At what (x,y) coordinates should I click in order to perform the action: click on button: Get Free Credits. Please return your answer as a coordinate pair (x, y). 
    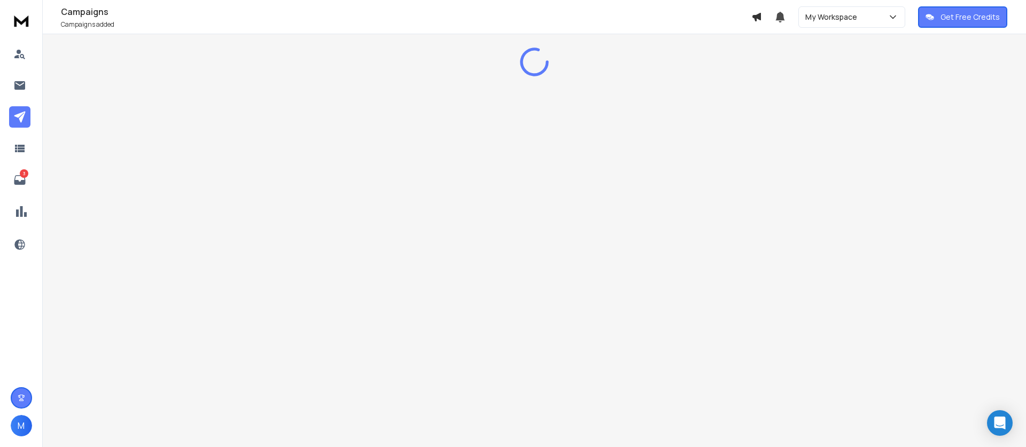
    Looking at the image, I should click on (963, 17).